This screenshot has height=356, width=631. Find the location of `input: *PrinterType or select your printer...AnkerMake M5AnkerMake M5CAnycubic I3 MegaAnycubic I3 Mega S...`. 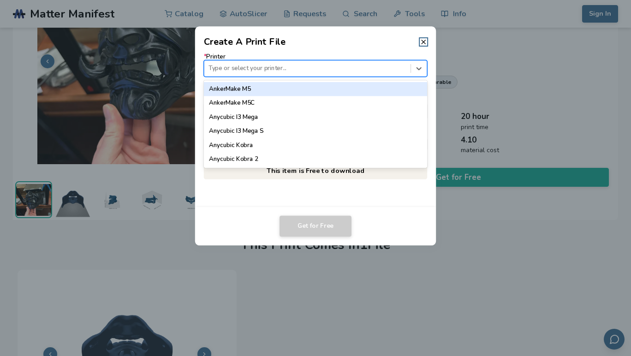

input: *PrinterType or select your printer...AnkerMake M5AnkerMake M5CAnycubic I3 MegaAnycubic I3 Mega S... is located at coordinates (210, 68).